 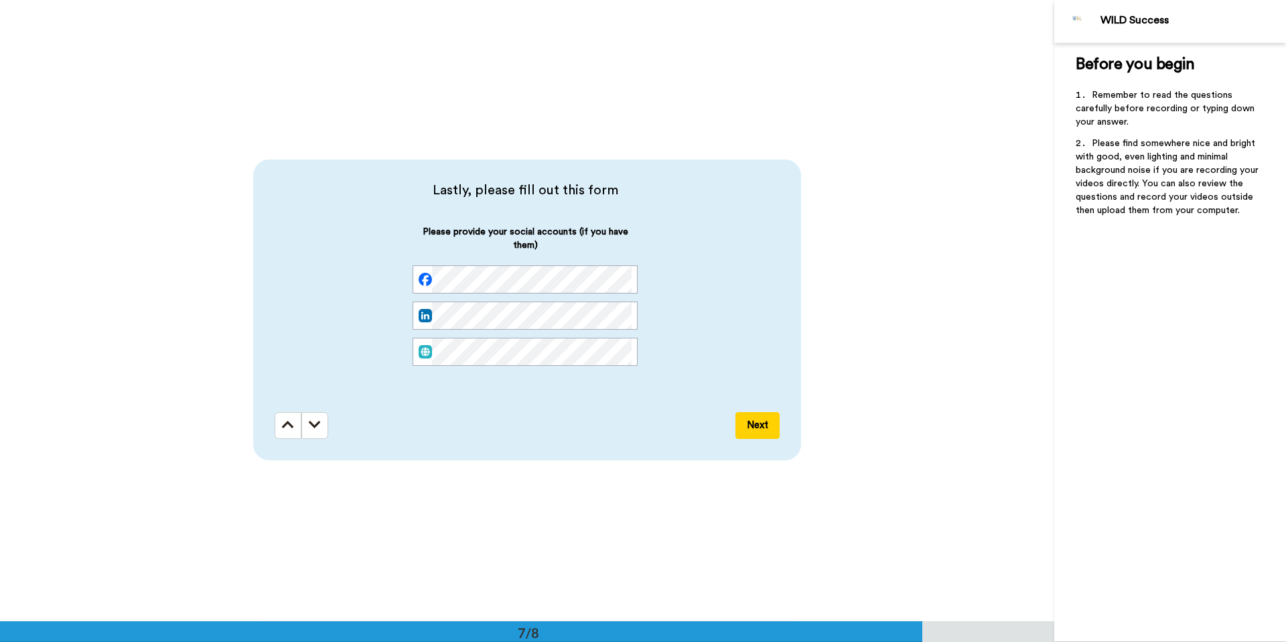 What do you see at coordinates (528, 632) in the screenshot?
I see `div: 7/8` at bounding box center [528, 632].